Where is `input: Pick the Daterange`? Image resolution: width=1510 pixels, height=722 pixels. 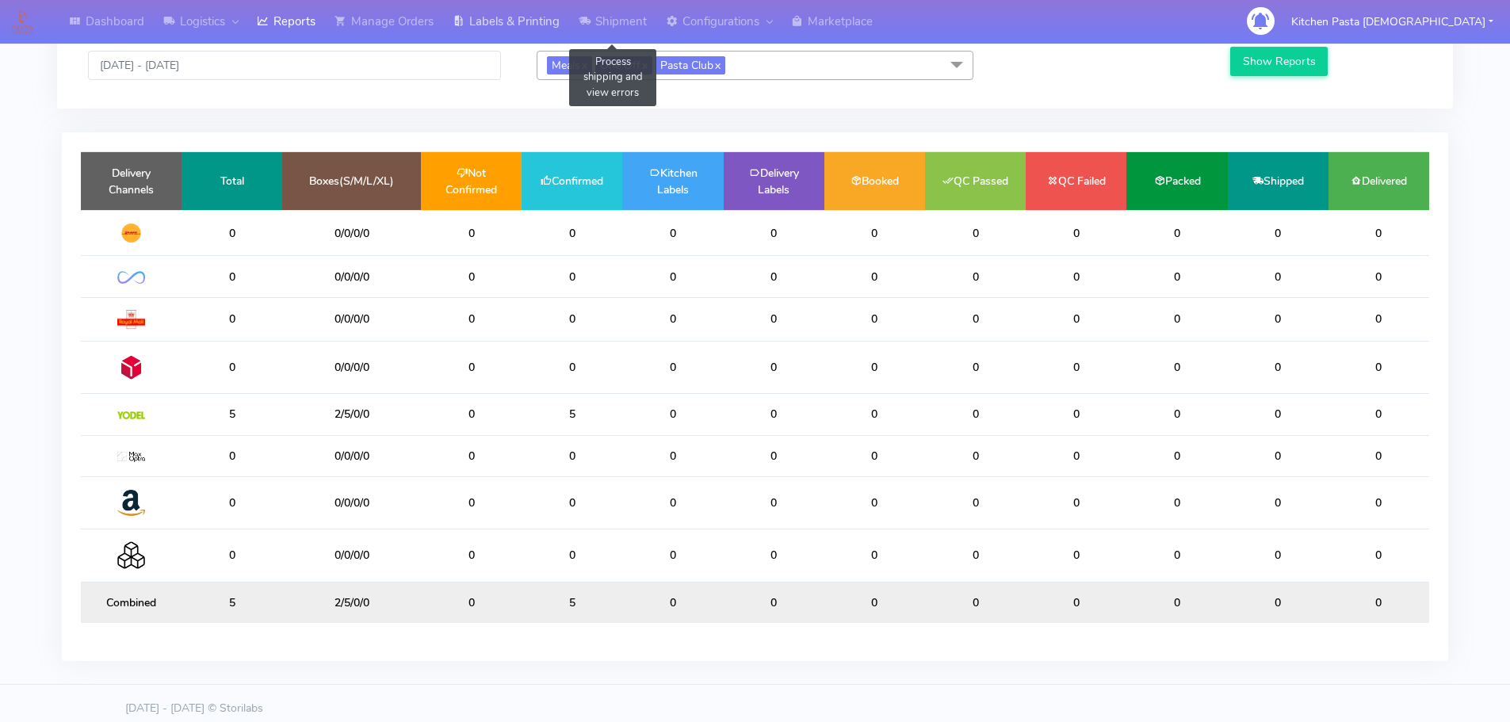
input: Pick the Daterange is located at coordinates (294, 65).